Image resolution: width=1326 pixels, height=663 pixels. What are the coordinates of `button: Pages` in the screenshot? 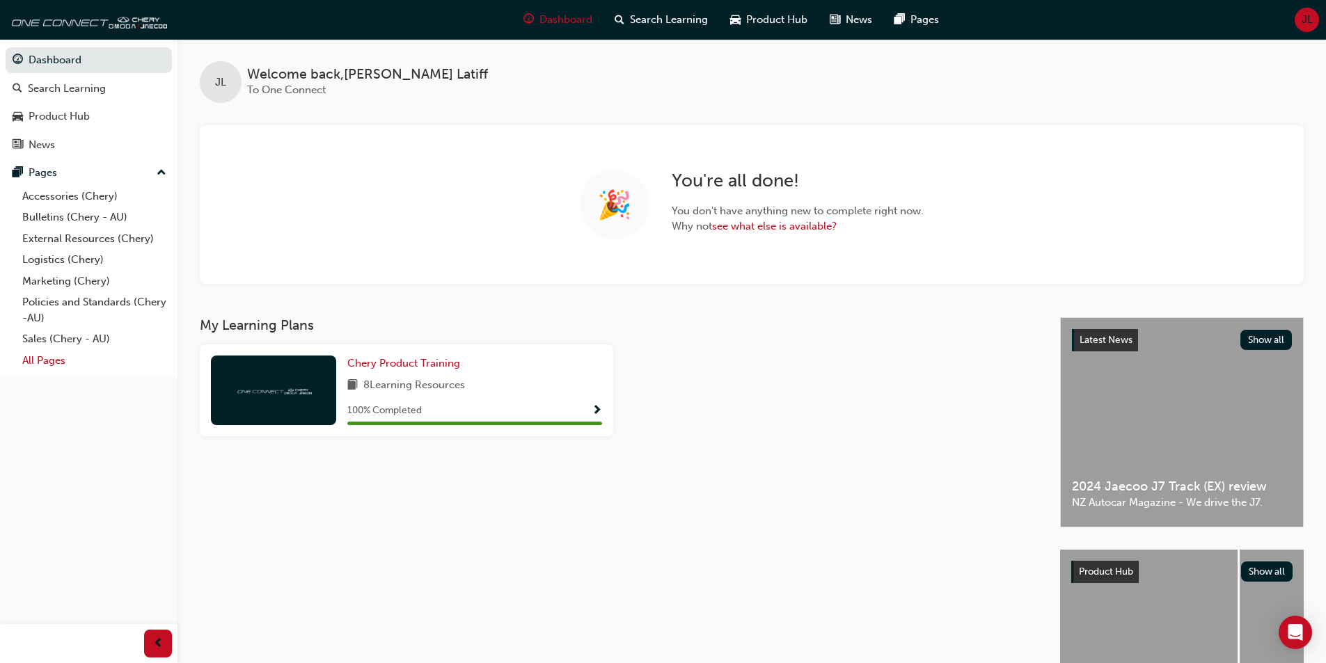 It's located at (88, 173).